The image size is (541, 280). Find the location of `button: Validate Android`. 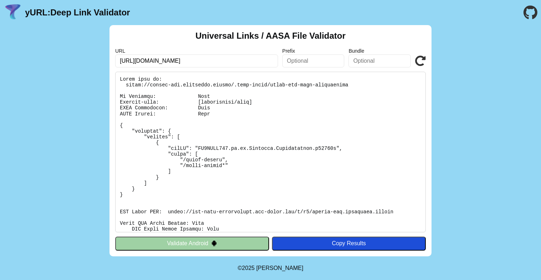

button: Validate Android is located at coordinates (192, 243).